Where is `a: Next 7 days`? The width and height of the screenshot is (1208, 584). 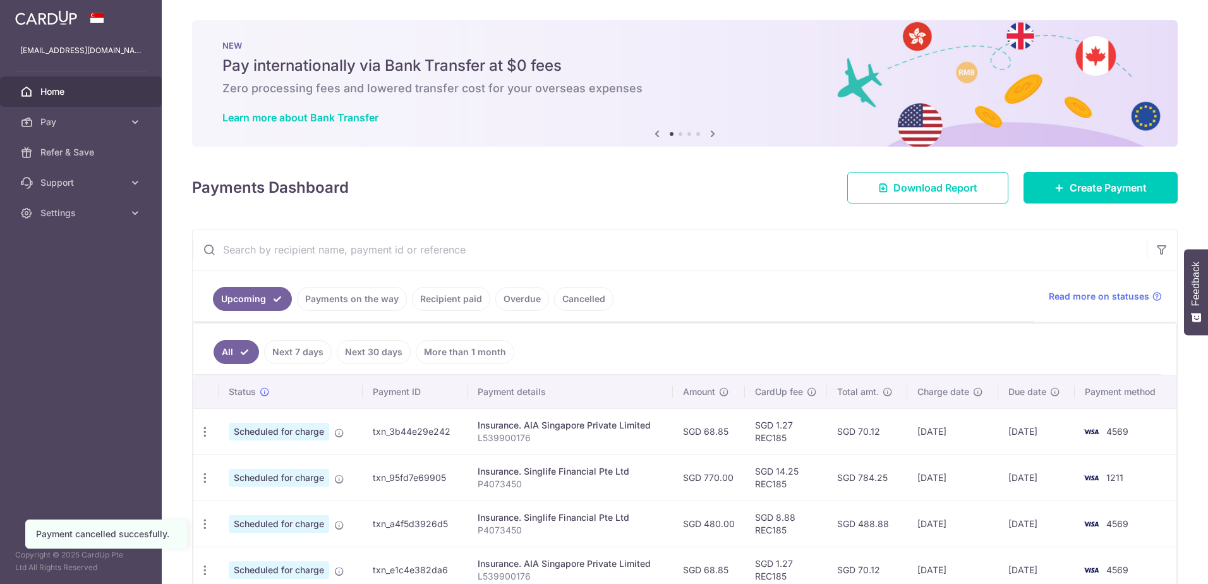
a: Next 7 days is located at coordinates (298, 352).